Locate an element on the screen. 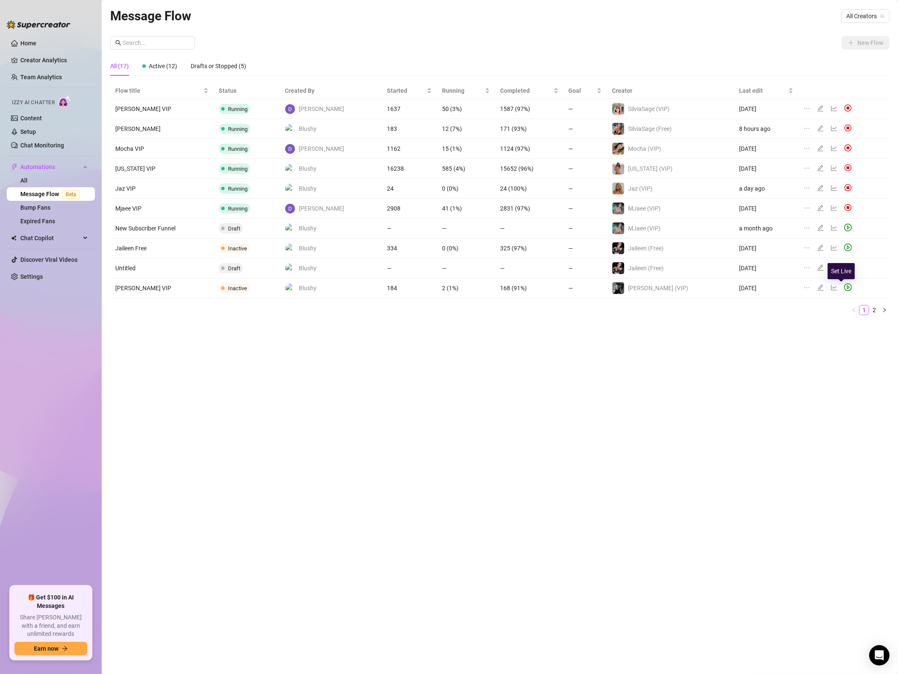  span: All Creators is located at coordinates (865, 16).